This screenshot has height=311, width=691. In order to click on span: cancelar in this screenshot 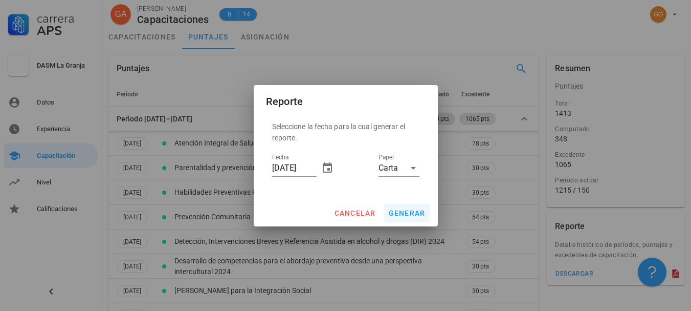, I will do `click(355, 213)`.